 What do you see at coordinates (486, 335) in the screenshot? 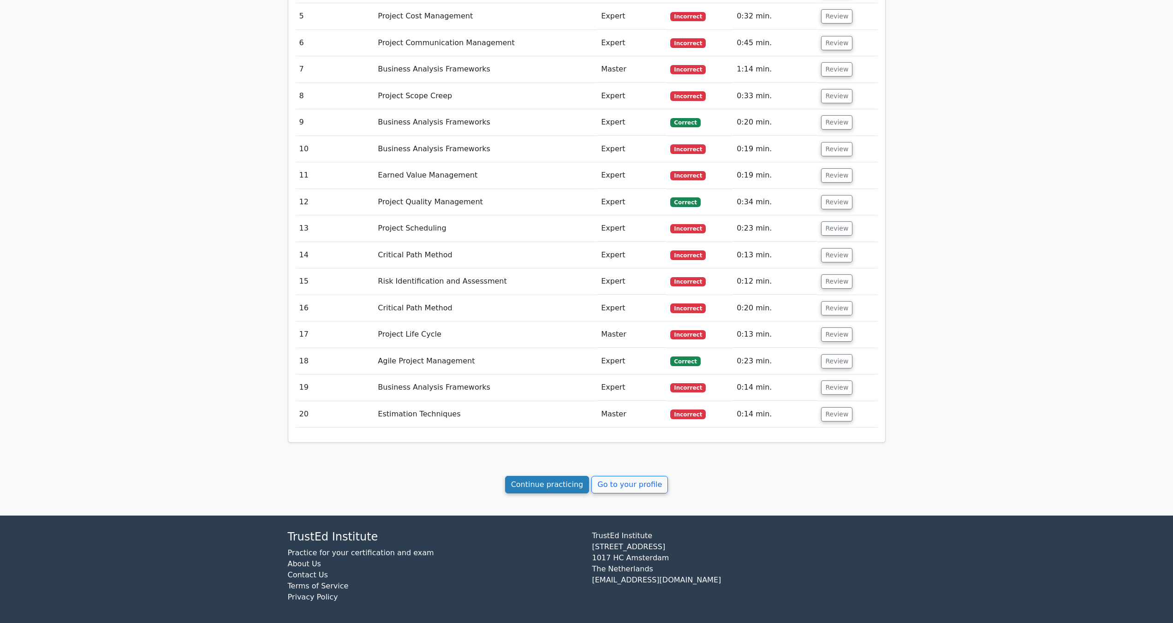
I see `td: Project Life Cycle` at bounding box center [486, 335].